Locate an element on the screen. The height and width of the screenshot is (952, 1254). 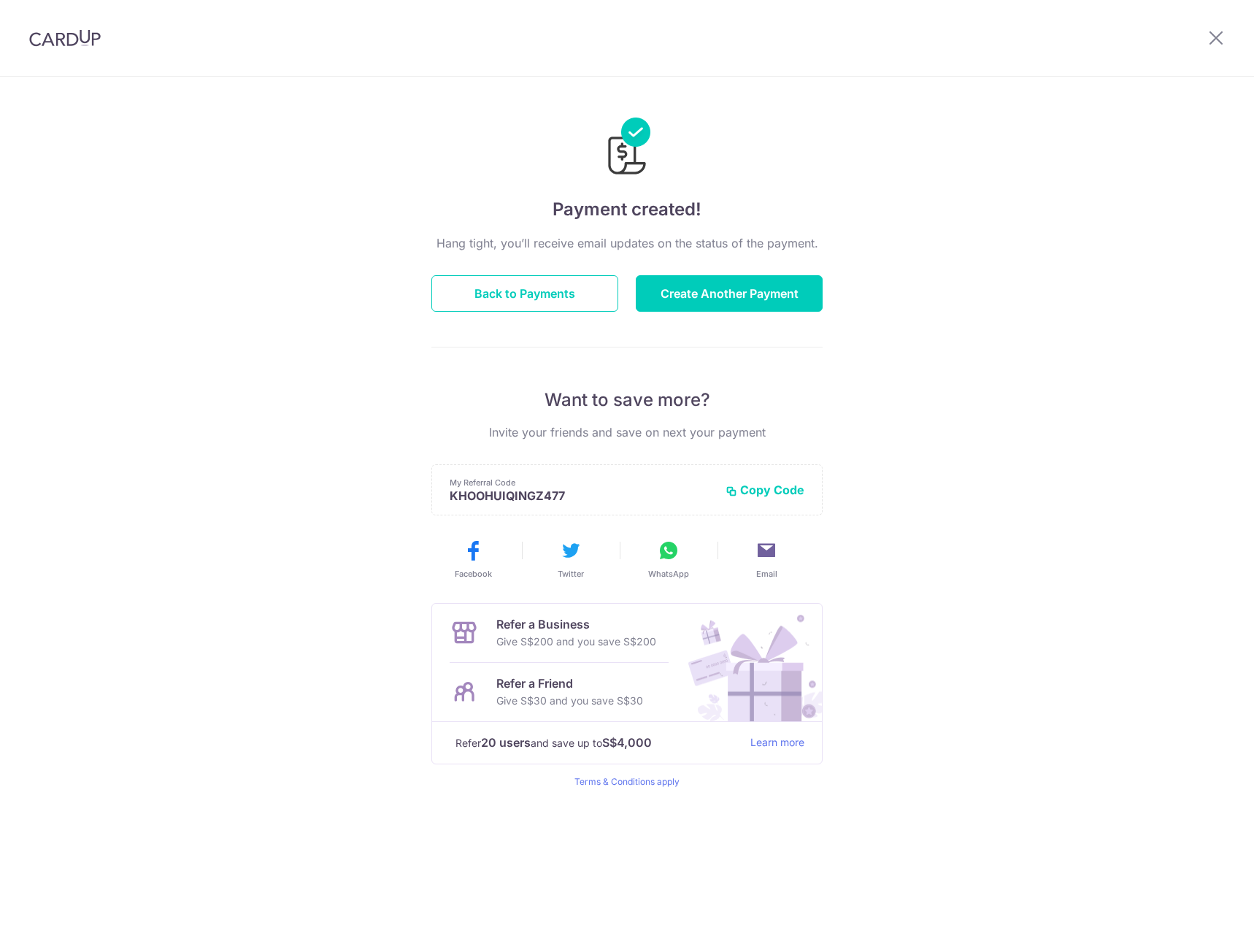
p: KHOOHUIQINGZ477 is located at coordinates (582, 496).